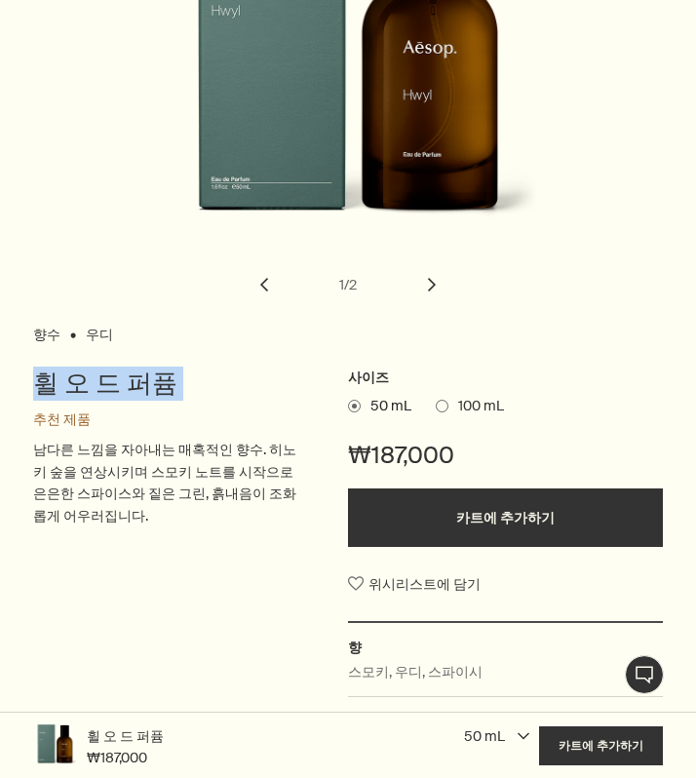 The height and width of the screenshot is (778, 696). Describe the element at coordinates (476, 406) in the screenshot. I see `span: 100 mL` at that location.